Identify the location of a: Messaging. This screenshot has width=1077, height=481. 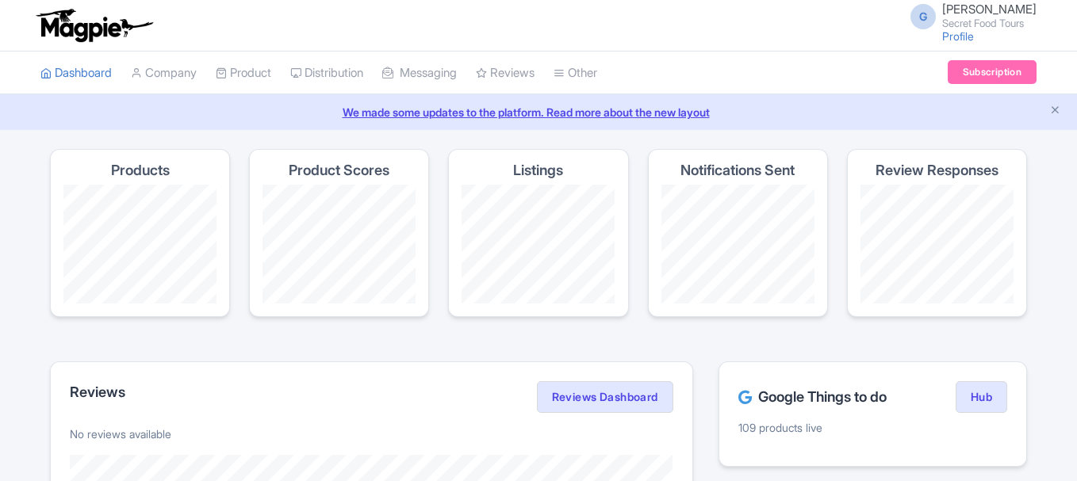
(420, 73).